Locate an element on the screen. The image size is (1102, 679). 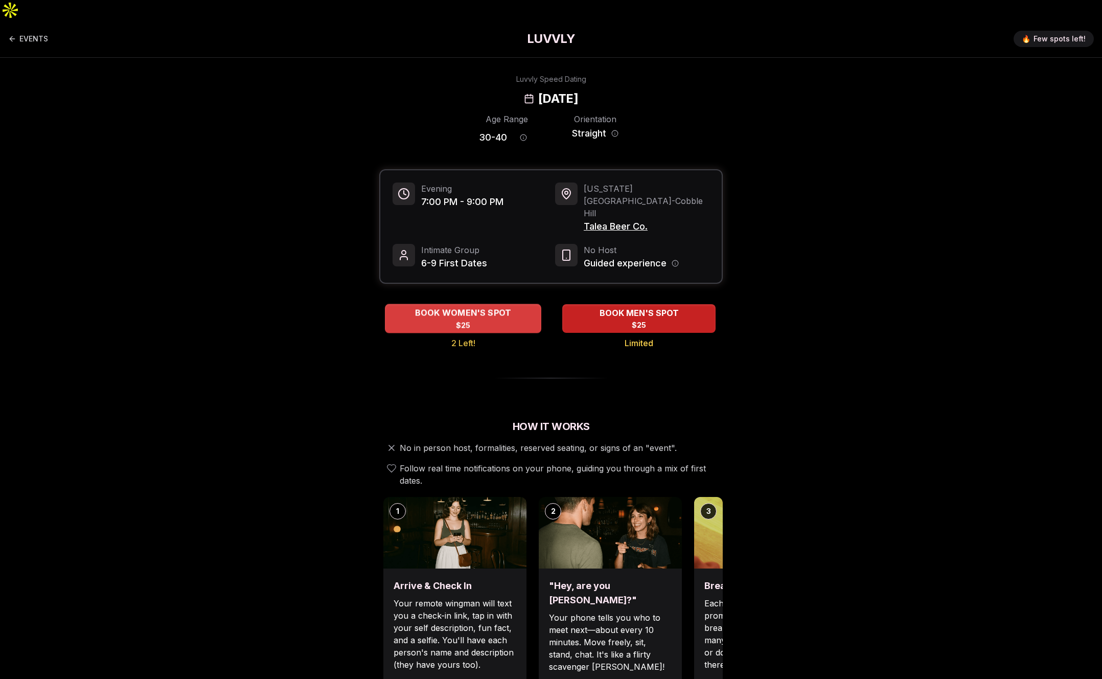
a: LUVVLY is located at coordinates (551, 39).